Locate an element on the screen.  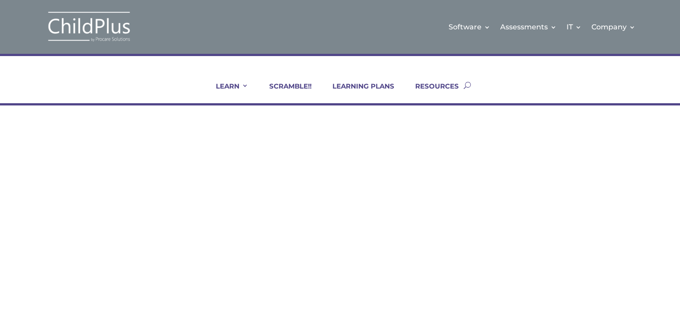
a: RESOURCES is located at coordinates (431, 93).